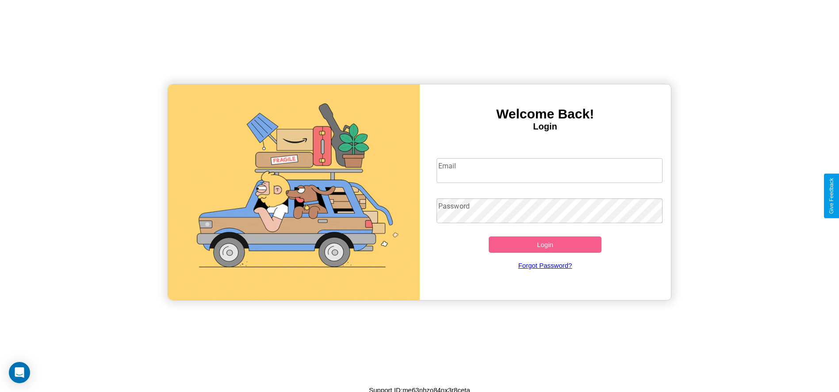 The height and width of the screenshot is (392, 839). What do you see at coordinates (545, 245) in the screenshot?
I see `button: Login` at bounding box center [545, 245].